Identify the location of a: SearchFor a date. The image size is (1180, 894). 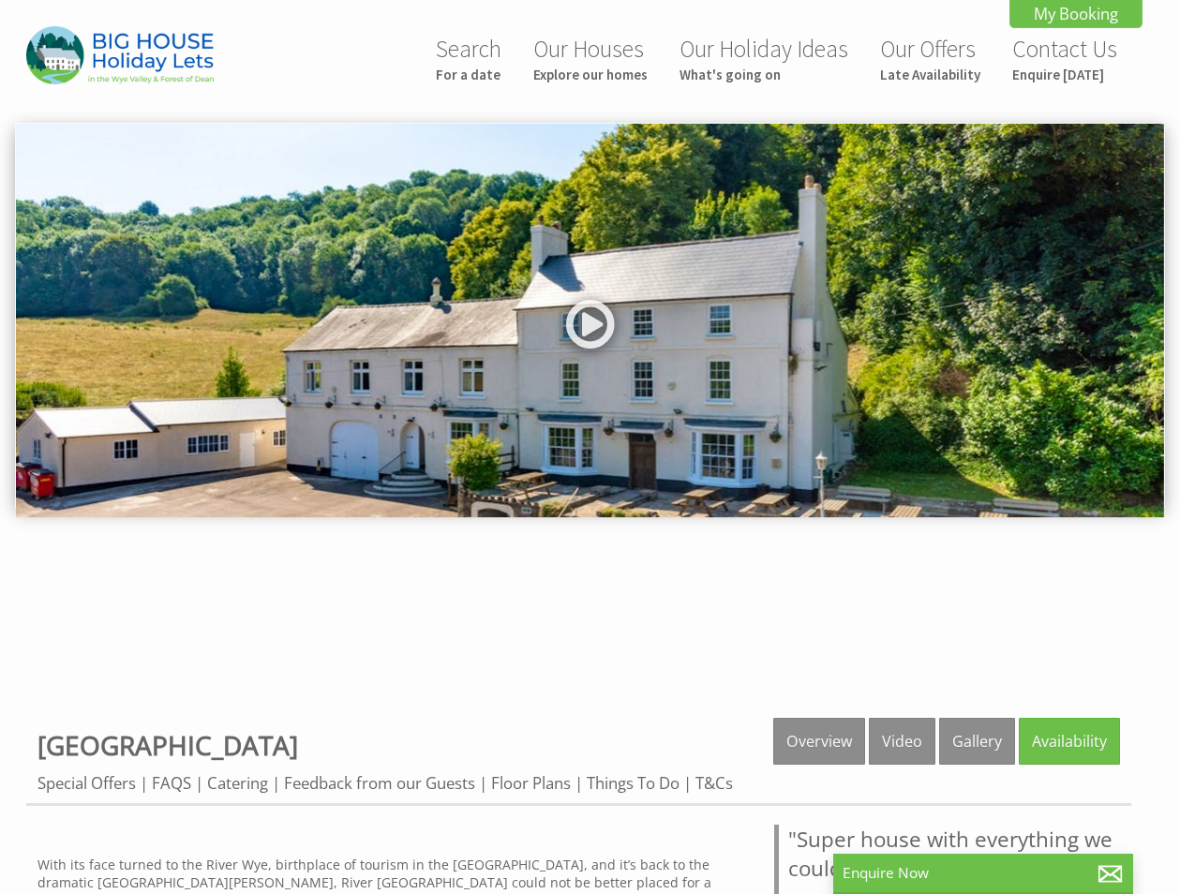
(469, 58).